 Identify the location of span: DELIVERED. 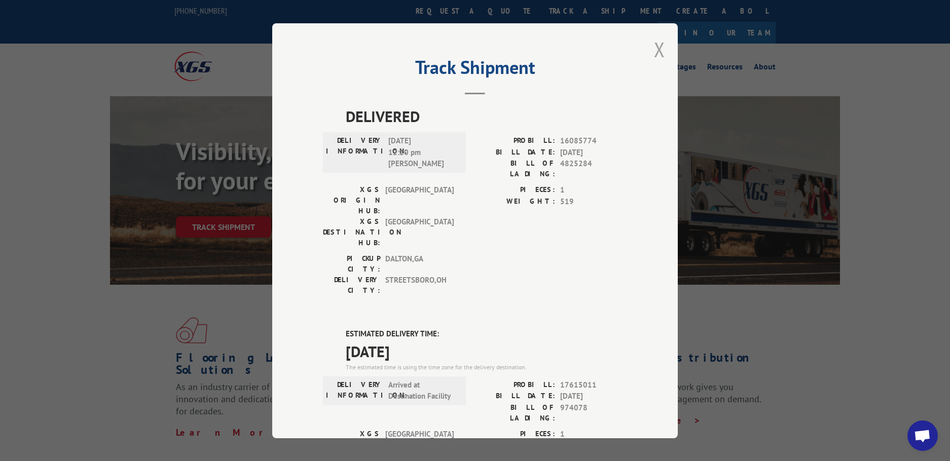
(486, 116).